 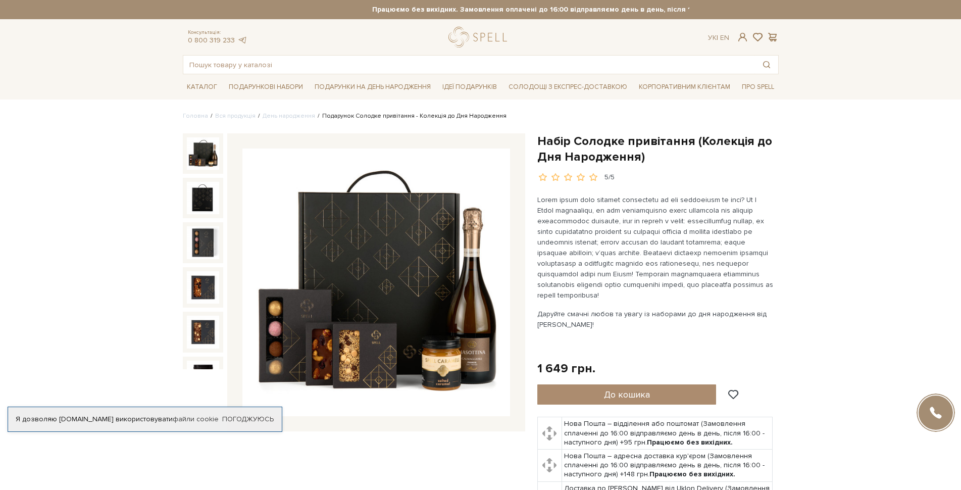 What do you see at coordinates (719, 38) in the screenshot?
I see `div: Ук` at bounding box center [719, 38].